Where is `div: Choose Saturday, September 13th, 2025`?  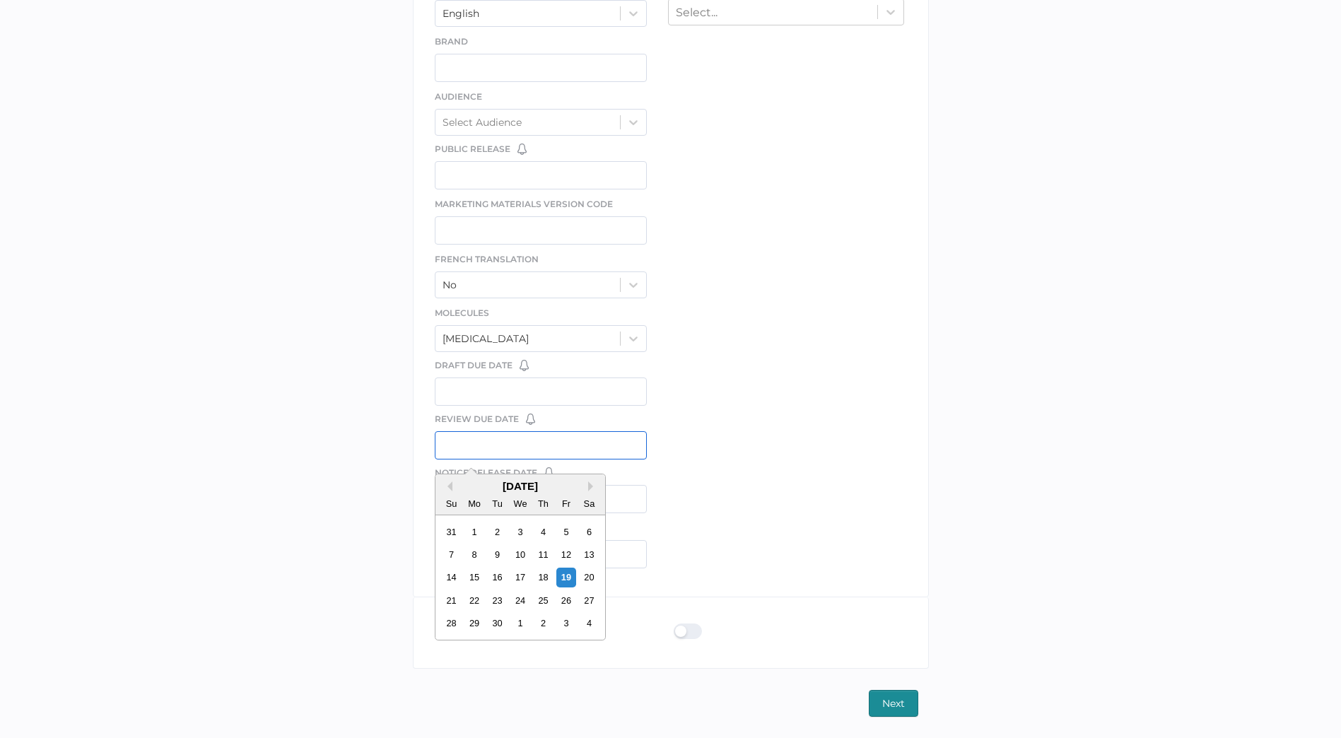
div: Choose Saturday, September 13th, 2025 is located at coordinates (588, 554).